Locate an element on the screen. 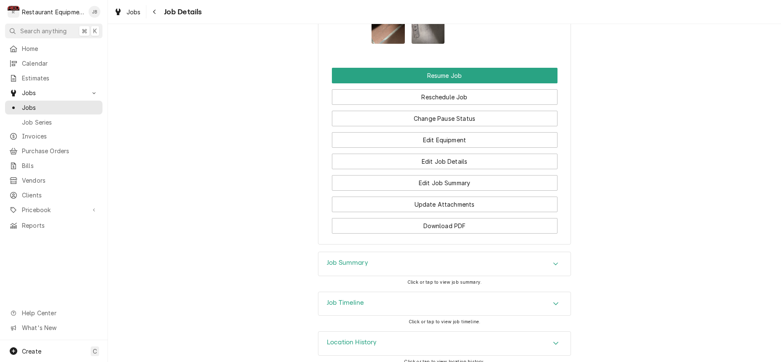  span: Job Series is located at coordinates (60, 122).